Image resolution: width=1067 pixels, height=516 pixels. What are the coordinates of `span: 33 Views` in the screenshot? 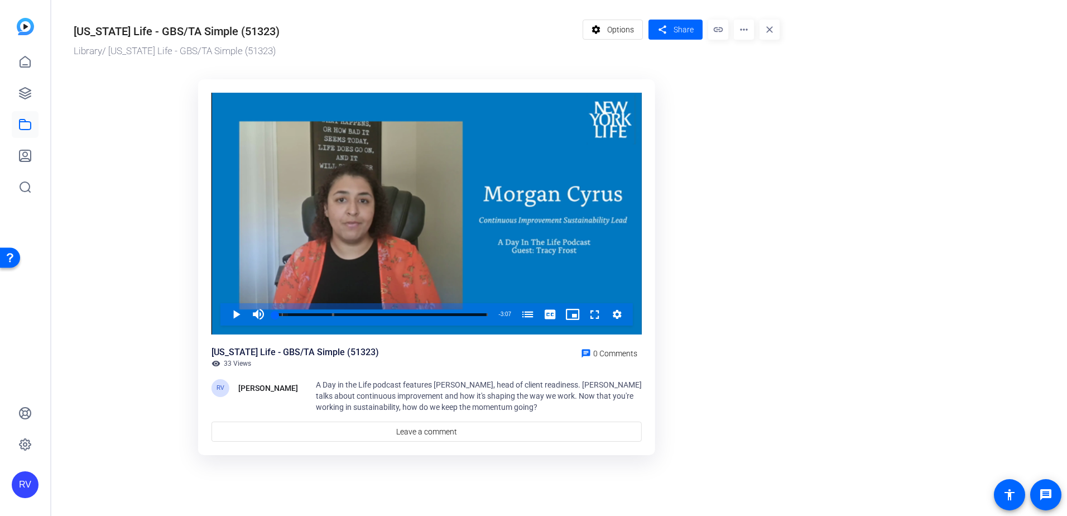 It's located at (237, 363).